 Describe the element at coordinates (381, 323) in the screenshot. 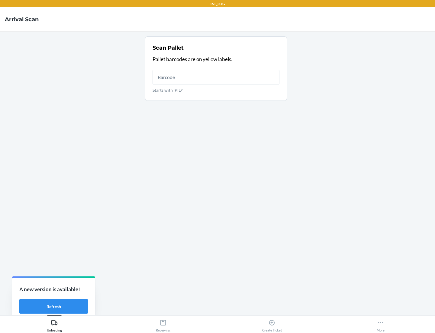

I see `button: More` at that location.